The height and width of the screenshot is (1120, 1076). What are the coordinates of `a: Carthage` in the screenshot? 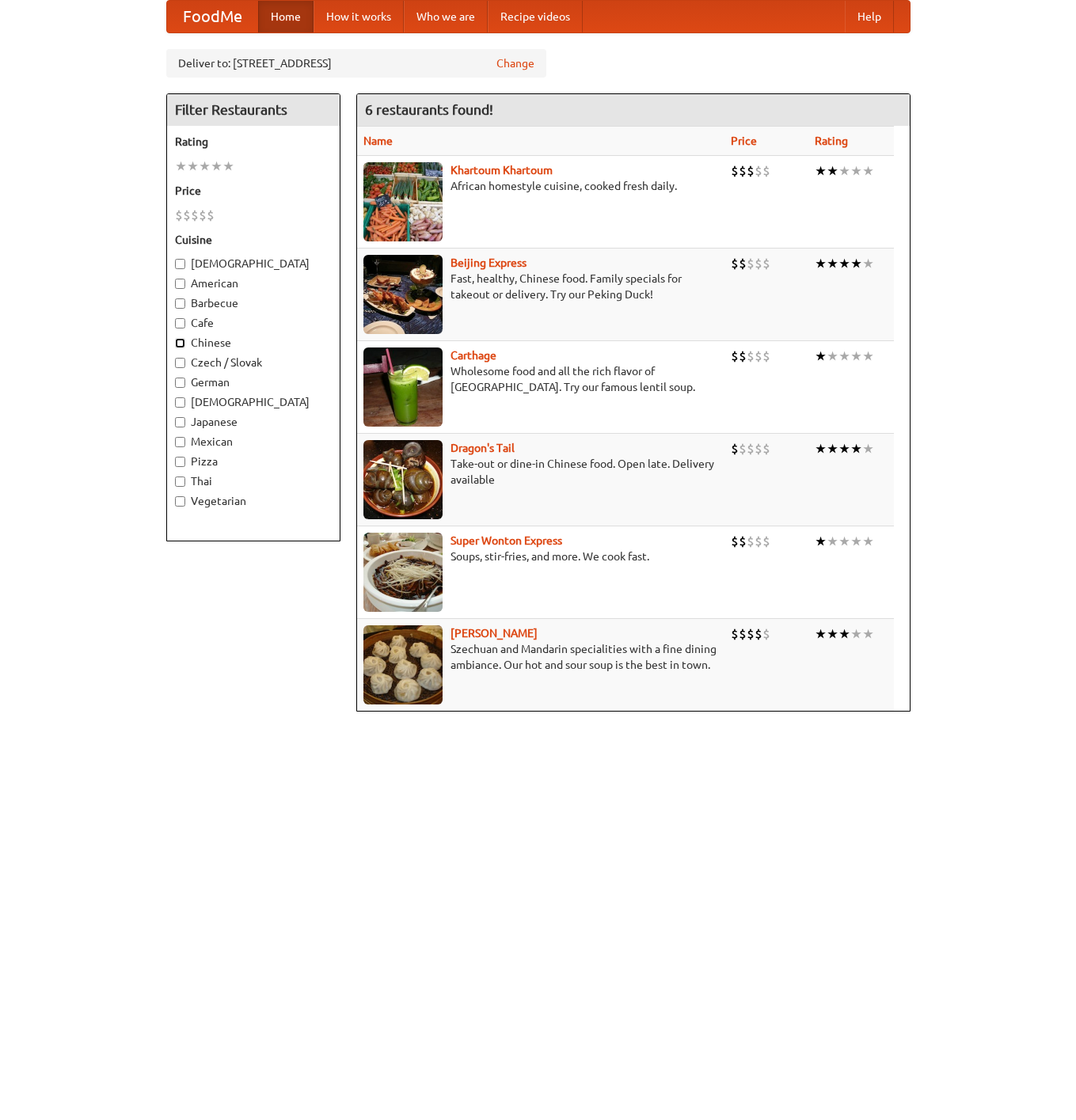 It's located at (473, 355).